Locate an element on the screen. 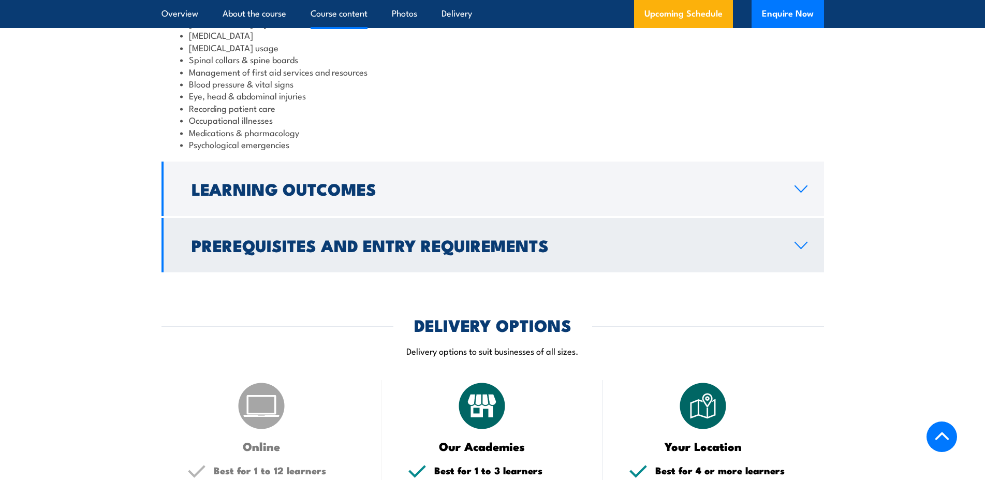  h5: Best for 4 or more learners is located at coordinates (727, 470).